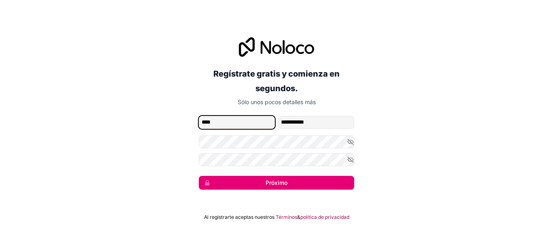 This screenshot has height=246, width=553. What do you see at coordinates (239, 217) in the screenshot?
I see `font: Al registrarte aceptas nuestros` at bounding box center [239, 217].